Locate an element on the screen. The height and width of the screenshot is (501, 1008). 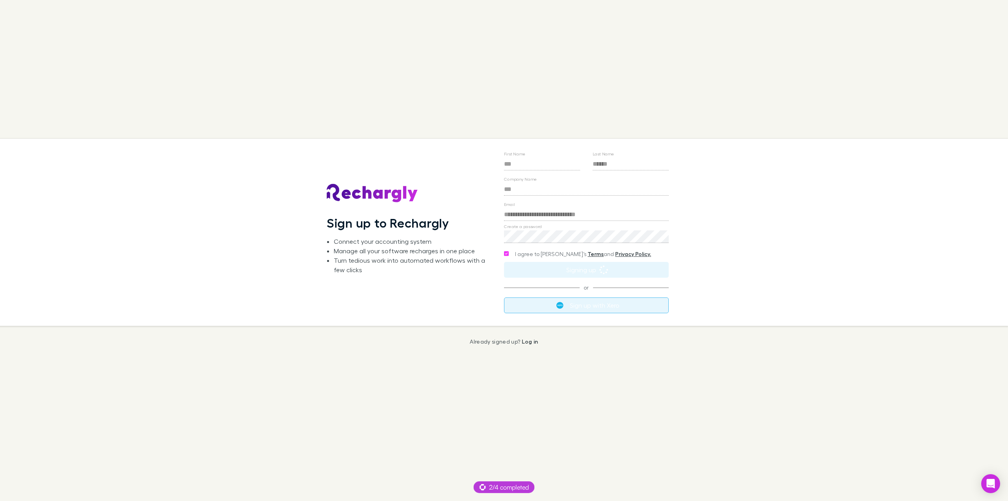
span: or is located at coordinates (587, 287).